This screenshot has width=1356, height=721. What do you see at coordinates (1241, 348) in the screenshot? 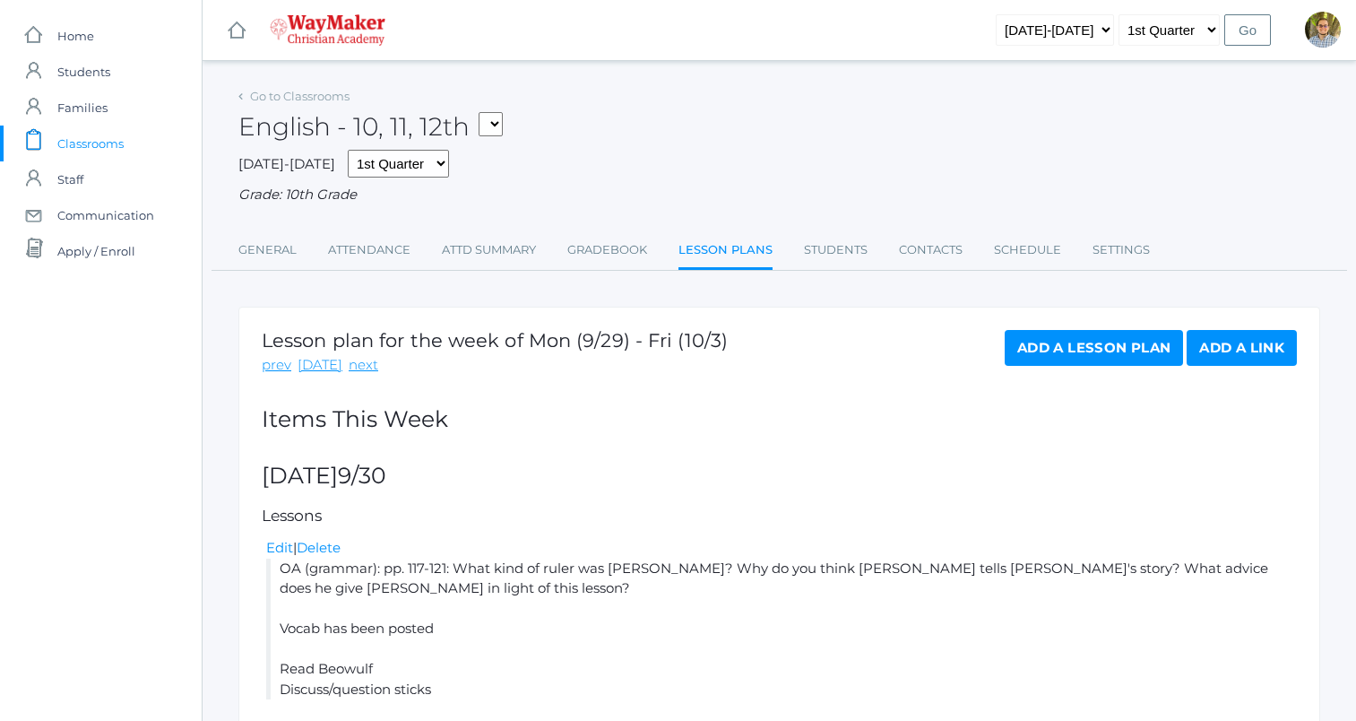
I see `a: Add a Link` at bounding box center [1241, 348].